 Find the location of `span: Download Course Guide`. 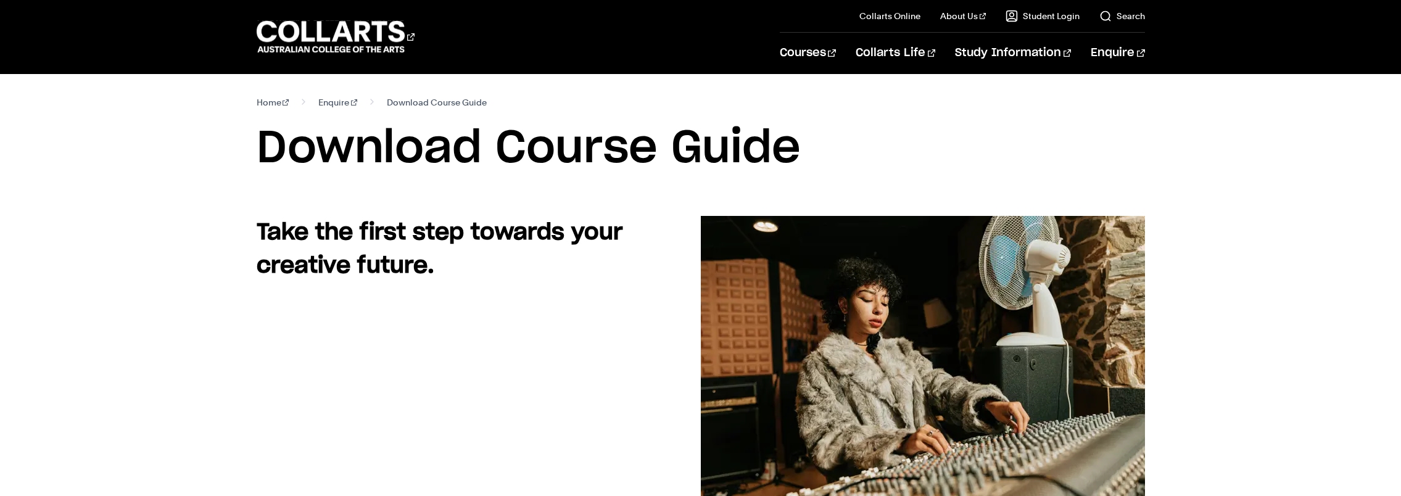

span: Download Course Guide is located at coordinates (437, 102).